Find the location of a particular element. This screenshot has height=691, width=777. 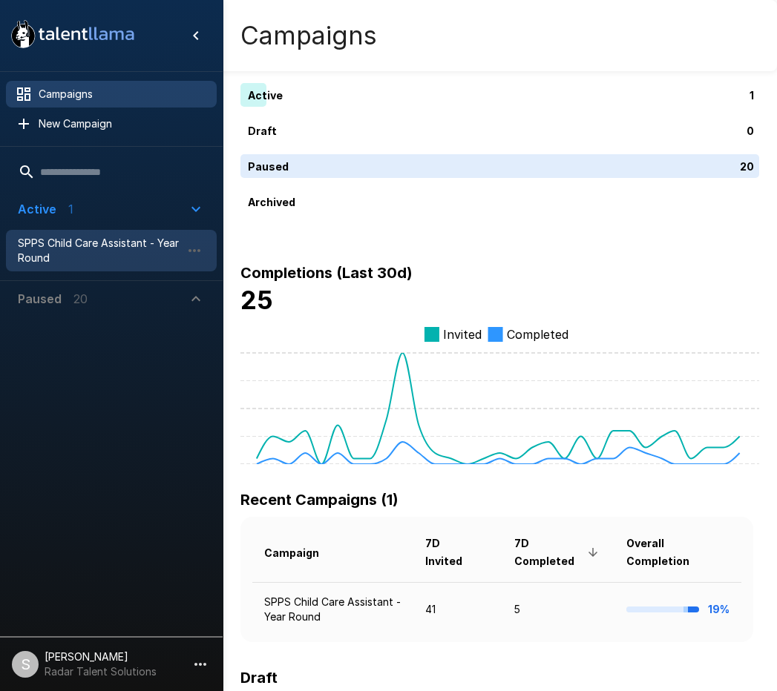

p: 20 is located at coordinates (746, 166).